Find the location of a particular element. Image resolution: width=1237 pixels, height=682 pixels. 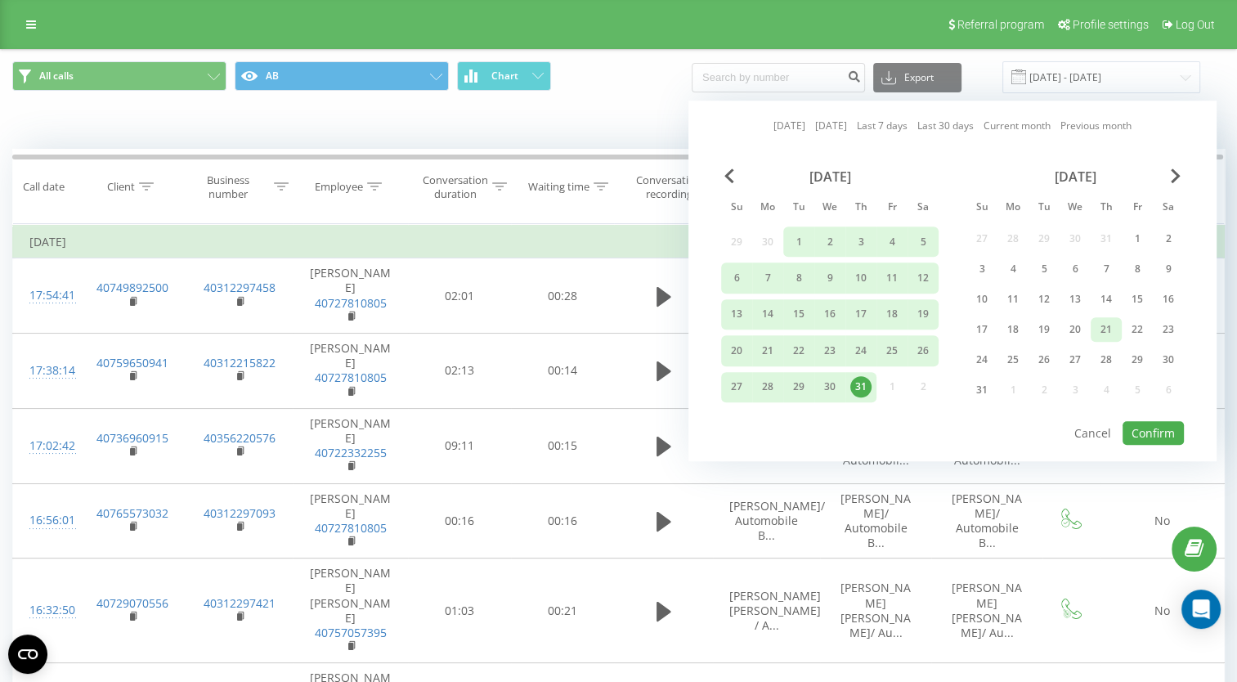

div: Wed Jul 30, 2025 is located at coordinates (830, 387).